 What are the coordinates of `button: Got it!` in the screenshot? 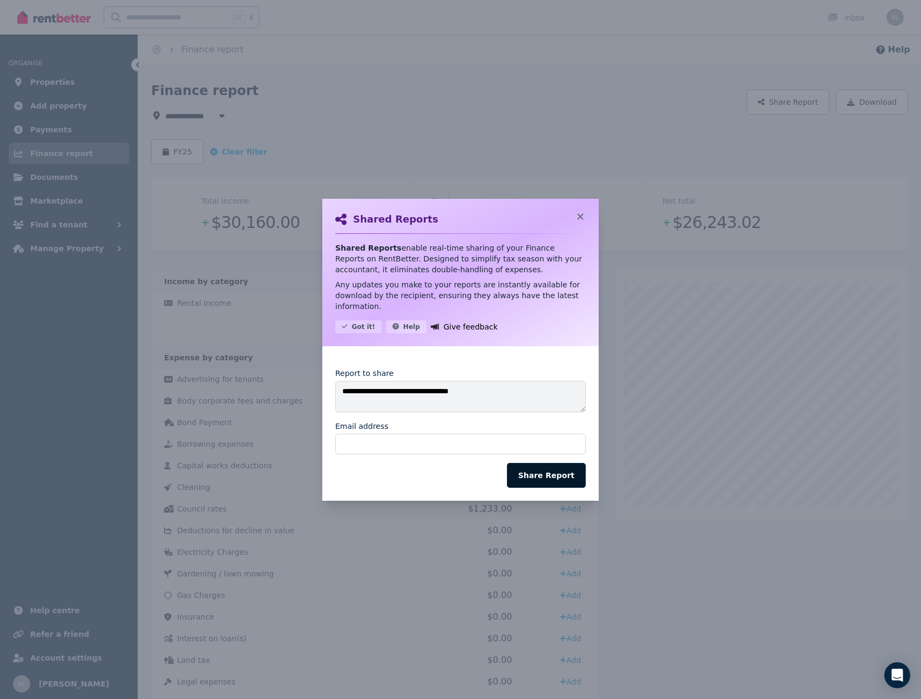 It's located at (358, 327).